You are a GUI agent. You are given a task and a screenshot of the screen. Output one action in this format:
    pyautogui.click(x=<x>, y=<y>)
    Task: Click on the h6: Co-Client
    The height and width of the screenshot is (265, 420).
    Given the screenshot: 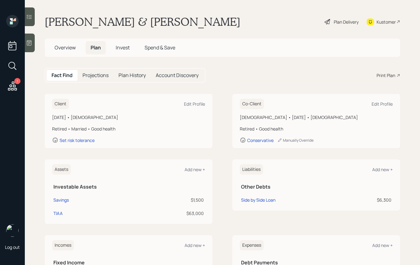 What is the action you would take?
    pyautogui.click(x=252, y=104)
    